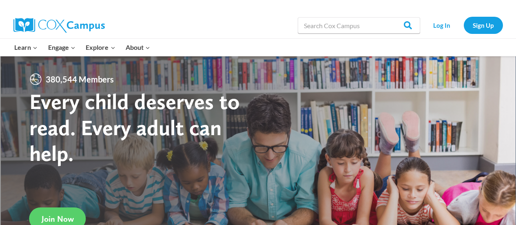 Image resolution: width=516 pixels, height=225 pixels. What do you see at coordinates (442, 25) in the screenshot?
I see `a: Log In` at bounding box center [442, 25].